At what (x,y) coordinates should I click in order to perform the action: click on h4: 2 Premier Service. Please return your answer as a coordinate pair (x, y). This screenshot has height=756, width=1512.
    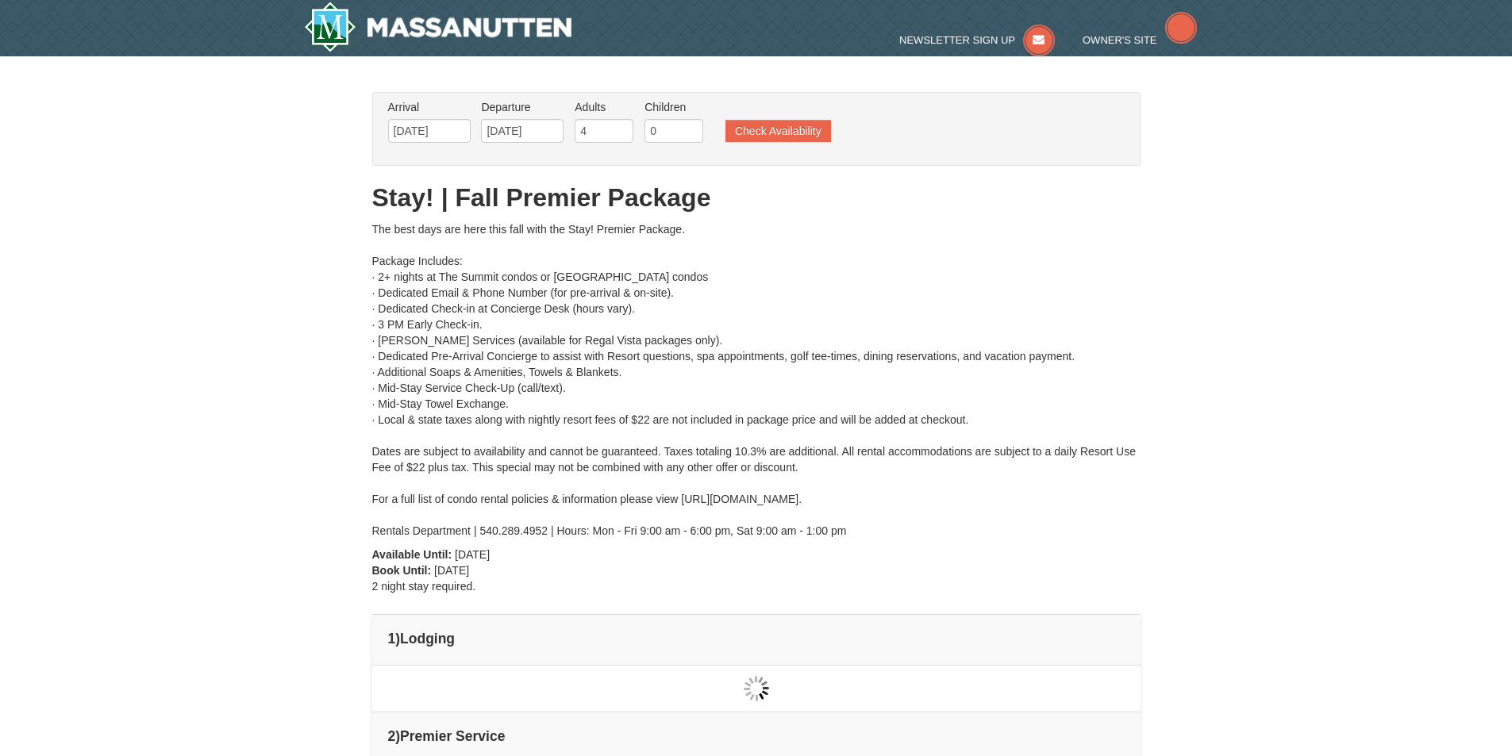
    Looking at the image, I should click on (756, 736).